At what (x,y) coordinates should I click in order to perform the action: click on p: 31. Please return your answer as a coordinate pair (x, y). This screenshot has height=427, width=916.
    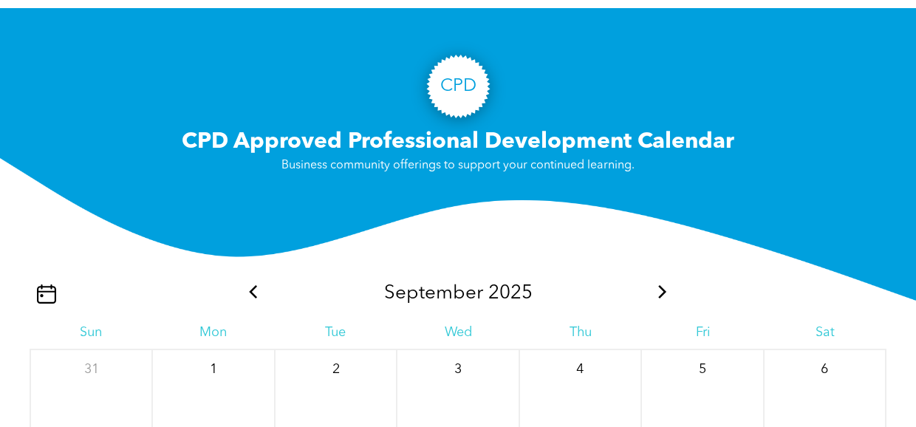
    Looking at the image, I should click on (92, 369).